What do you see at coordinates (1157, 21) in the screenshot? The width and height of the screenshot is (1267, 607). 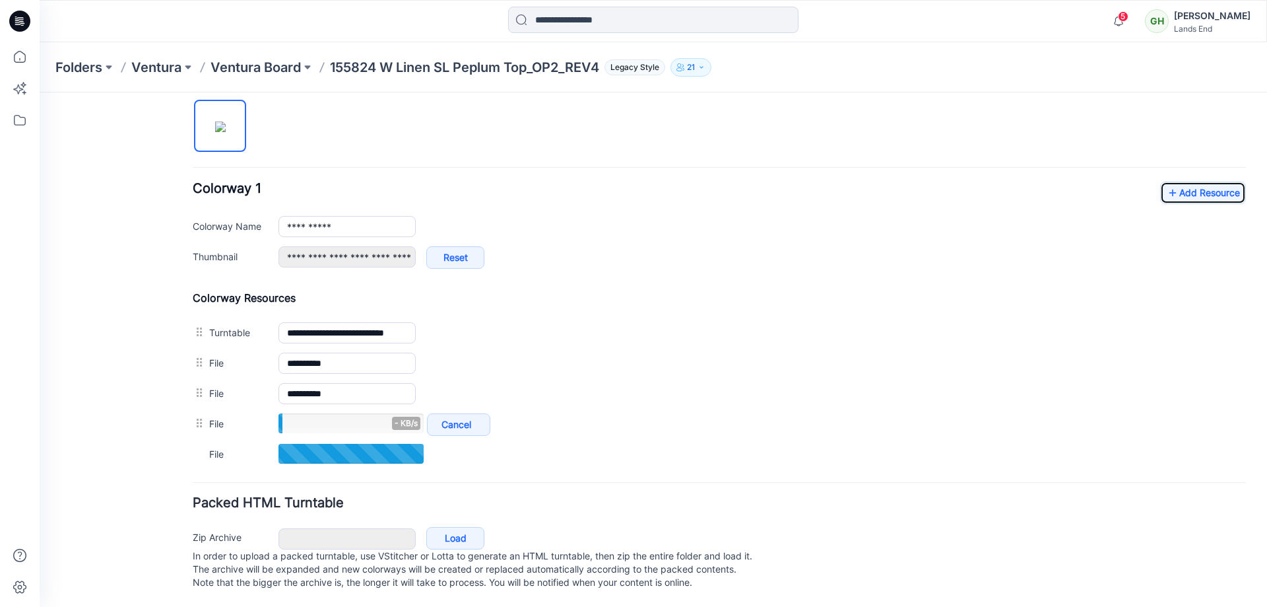 I see `div: GH` at bounding box center [1157, 21].